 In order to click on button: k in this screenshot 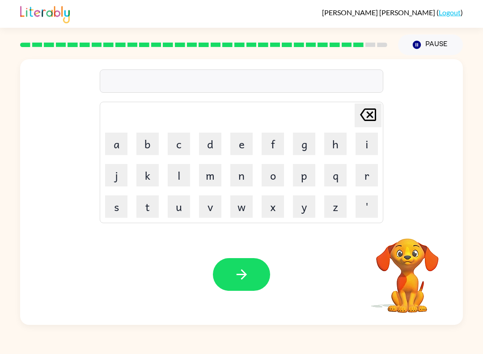, I will do `click(148, 175)`.